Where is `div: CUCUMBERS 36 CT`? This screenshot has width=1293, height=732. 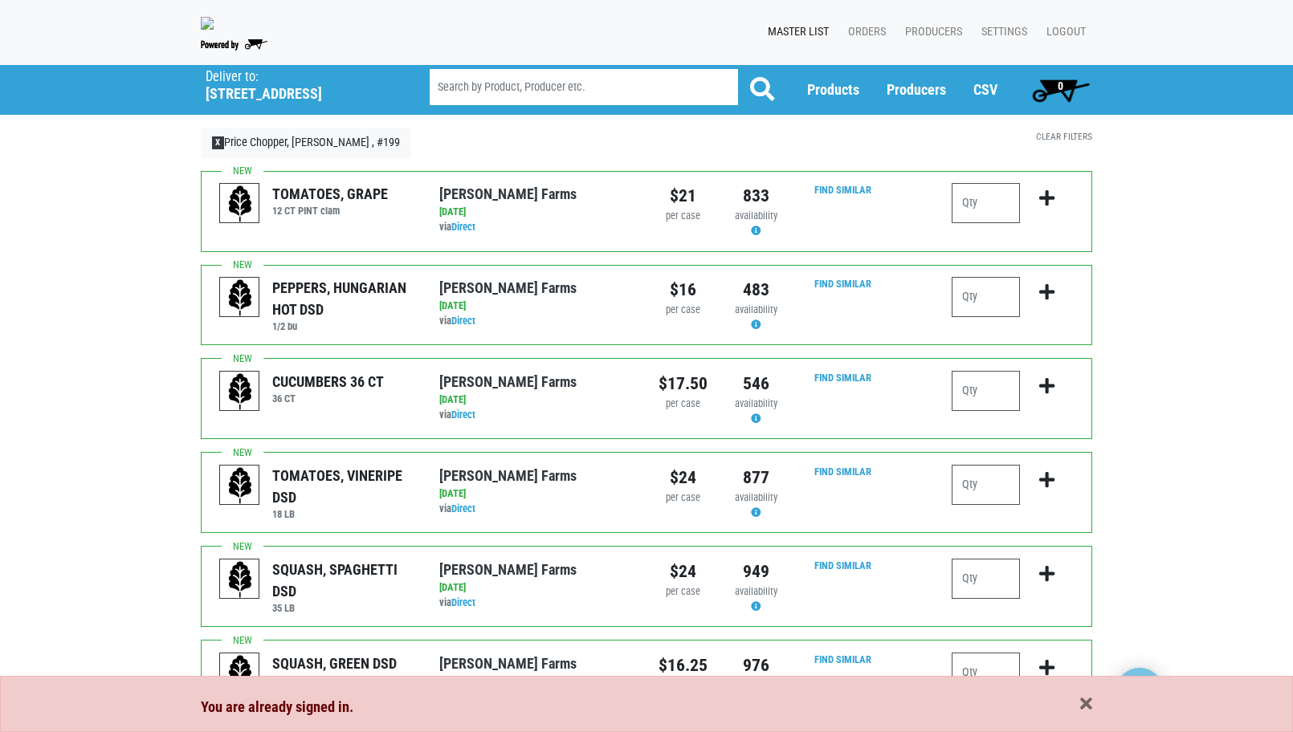
div: CUCUMBERS 36 CT is located at coordinates (328, 381).